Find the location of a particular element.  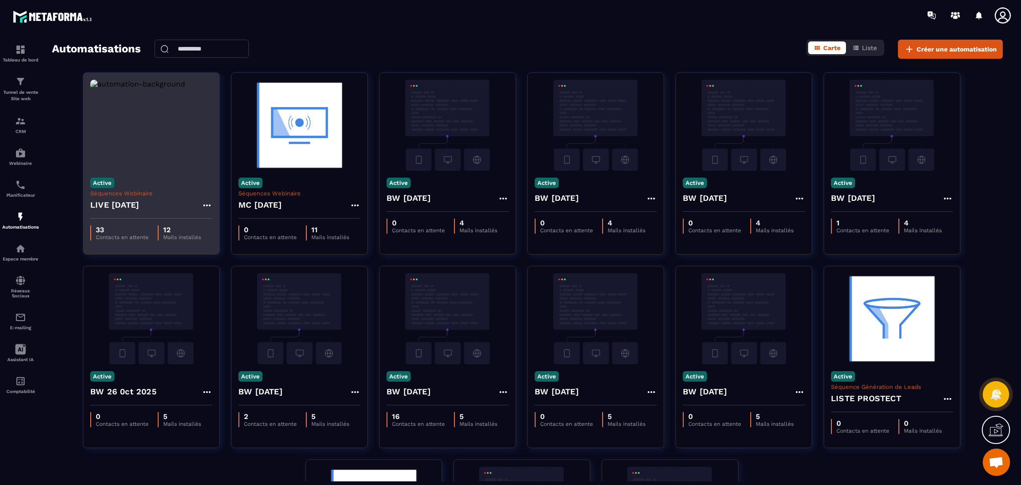

p: Séquence Génération de Leads is located at coordinates (892, 387).